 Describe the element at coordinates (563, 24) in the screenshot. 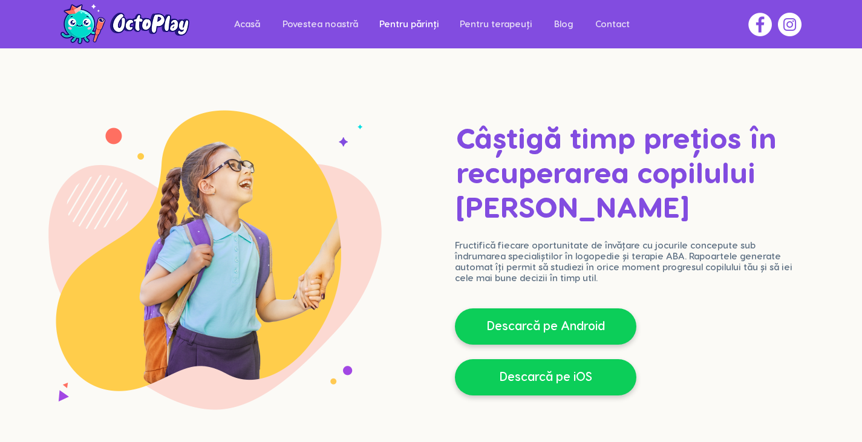

I see `p: Blog` at that location.